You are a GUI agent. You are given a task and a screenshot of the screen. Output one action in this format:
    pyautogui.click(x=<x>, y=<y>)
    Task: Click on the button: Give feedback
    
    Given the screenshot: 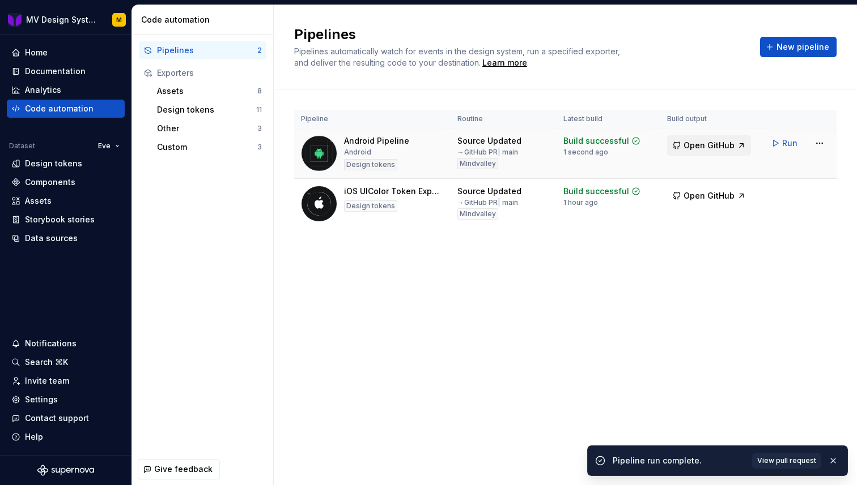 What is the action you would take?
    pyautogui.click(x=178, y=470)
    